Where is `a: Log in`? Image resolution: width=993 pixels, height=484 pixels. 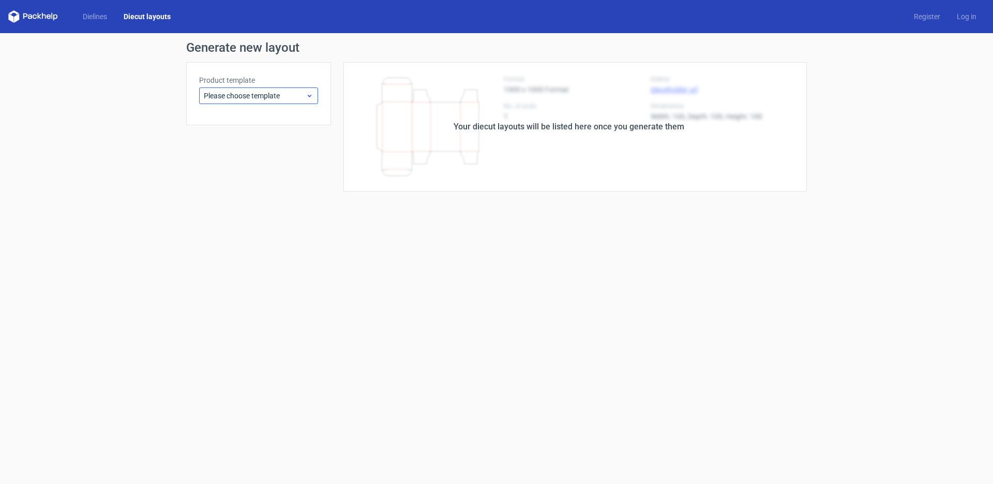 a: Log in is located at coordinates (967, 17).